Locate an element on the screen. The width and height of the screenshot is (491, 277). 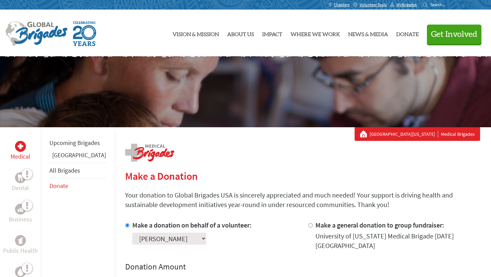
div: Public Health is located at coordinates (20, 240).